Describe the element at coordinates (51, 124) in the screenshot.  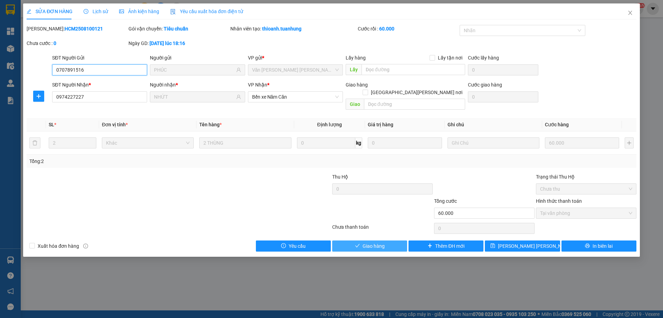
I see `span: SL` at that location.